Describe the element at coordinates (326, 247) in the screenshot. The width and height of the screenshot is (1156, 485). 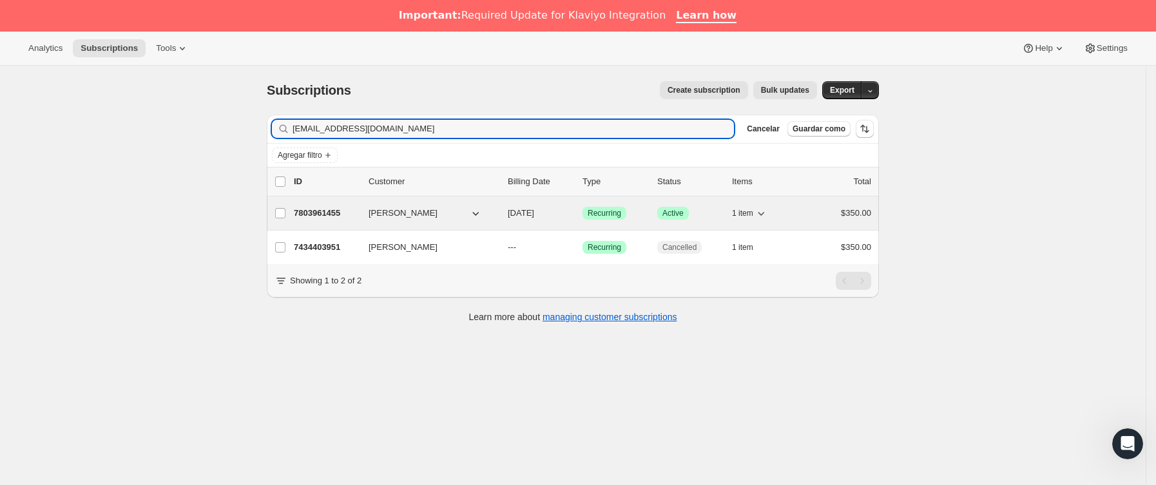
I see `p: 7434403951` at that location.